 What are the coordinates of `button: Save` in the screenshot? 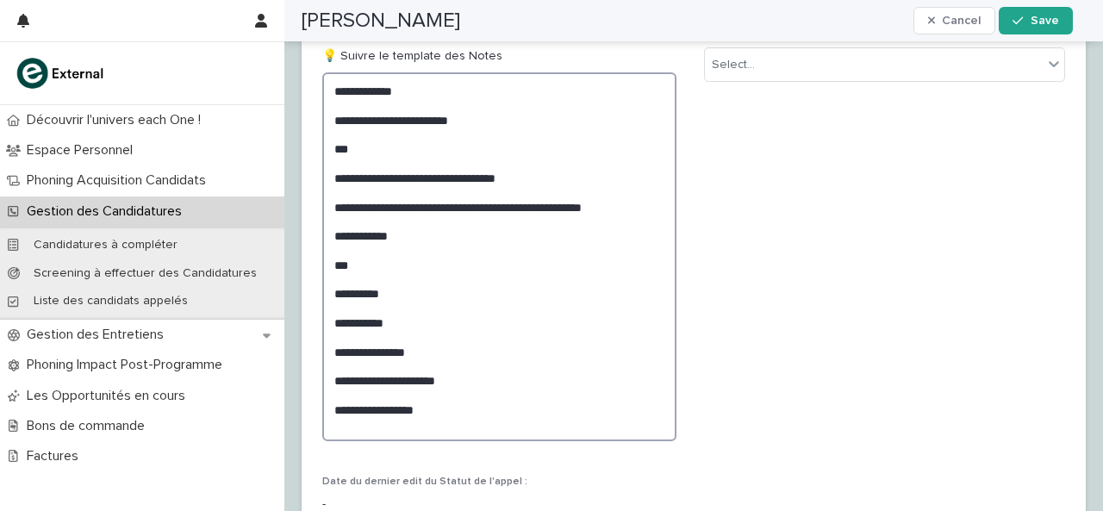 It's located at (1035, 21).